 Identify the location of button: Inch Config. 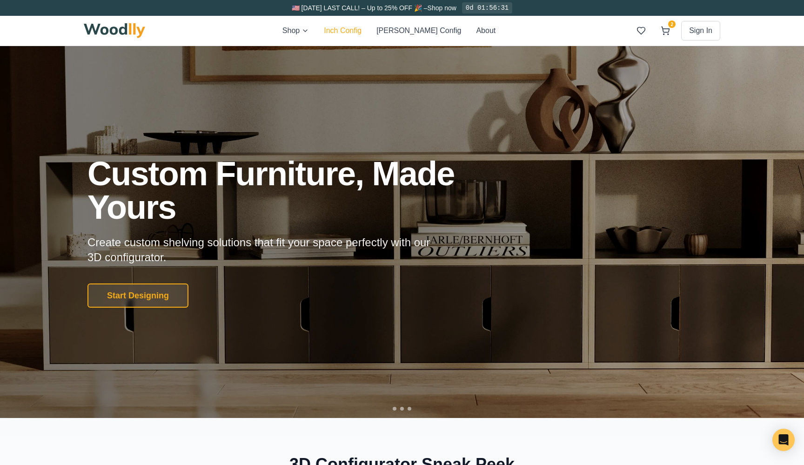
(343, 31).